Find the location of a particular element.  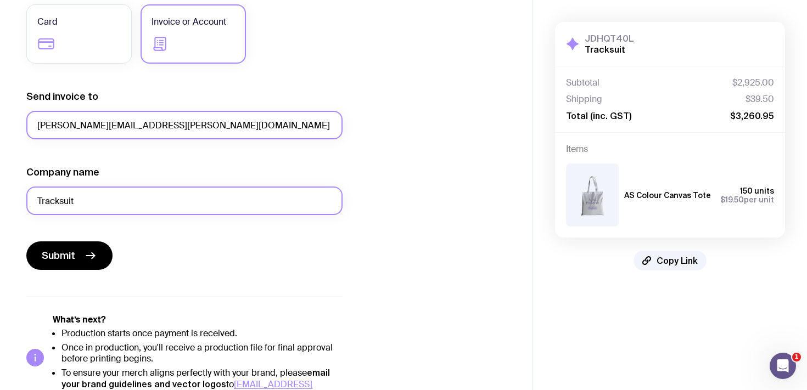

h3: AS Colour Canvas Tote is located at coordinates (668, 195).